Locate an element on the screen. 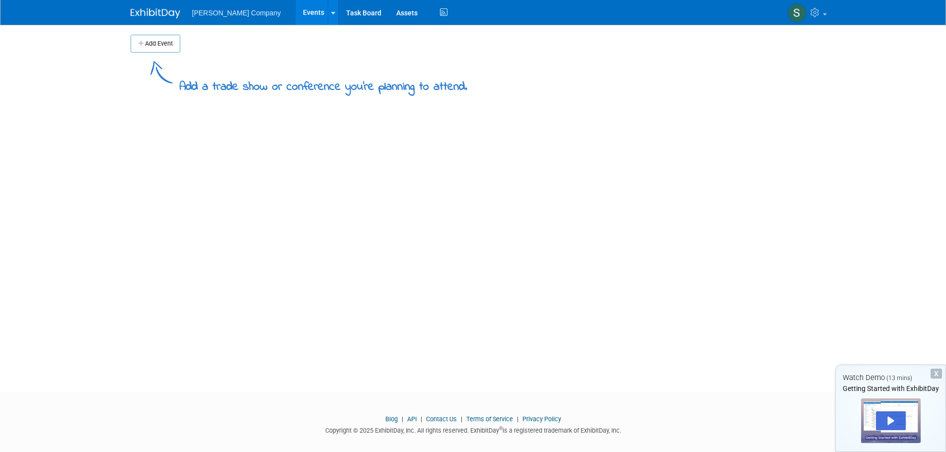 The width and height of the screenshot is (946, 452). div: Dismiss is located at coordinates (936, 374).